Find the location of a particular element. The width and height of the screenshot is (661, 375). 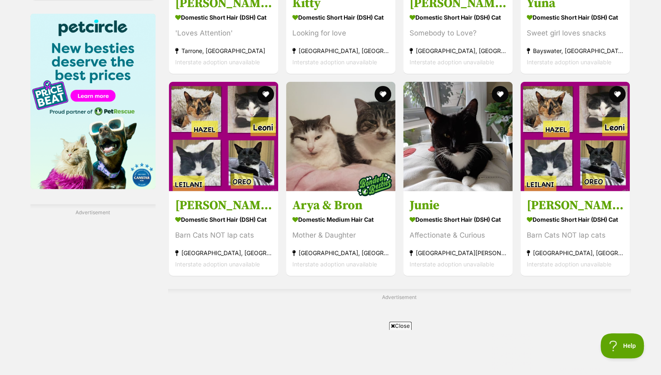

div: Somebody to Love? is located at coordinates (458, 33).